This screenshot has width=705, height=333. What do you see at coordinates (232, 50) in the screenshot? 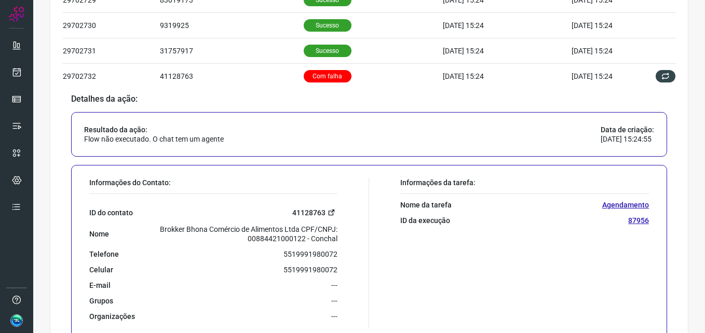
I see `td: 31757917` at bounding box center [232, 50].